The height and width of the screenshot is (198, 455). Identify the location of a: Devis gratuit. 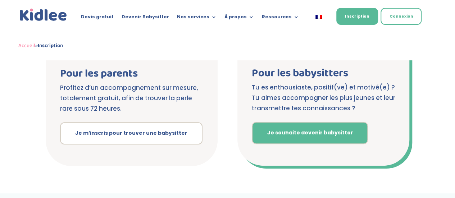
(97, 18).